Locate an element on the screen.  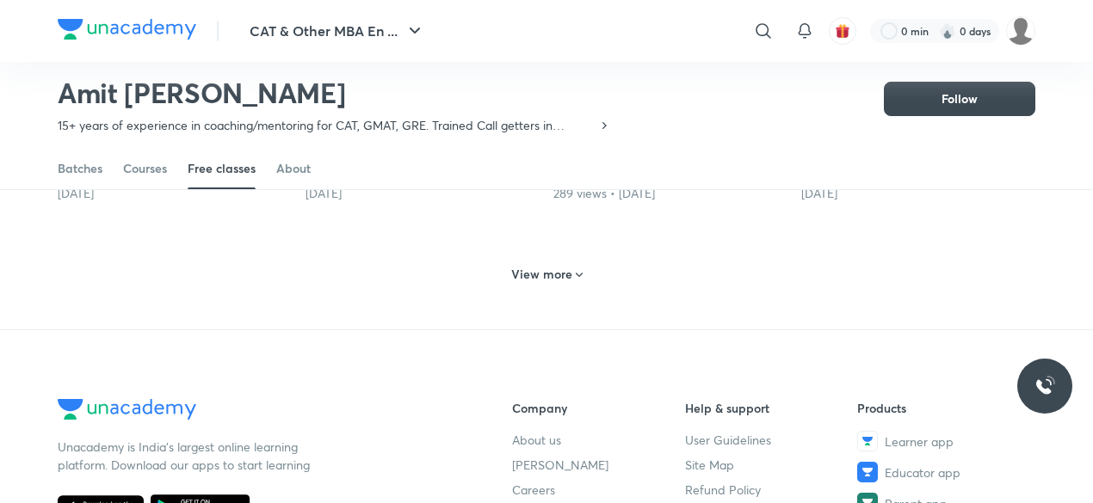
div: Batches is located at coordinates (80, 169).